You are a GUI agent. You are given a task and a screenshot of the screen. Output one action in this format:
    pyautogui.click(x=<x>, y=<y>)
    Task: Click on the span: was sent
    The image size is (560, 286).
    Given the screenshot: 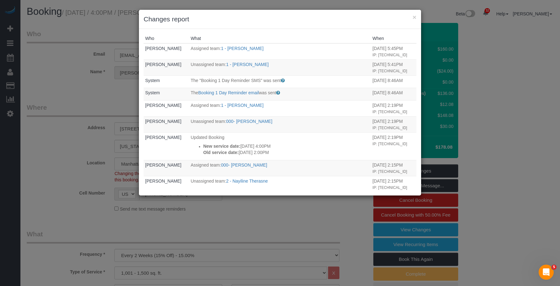 What is the action you would take?
    pyautogui.click(x=267, y=93)
    